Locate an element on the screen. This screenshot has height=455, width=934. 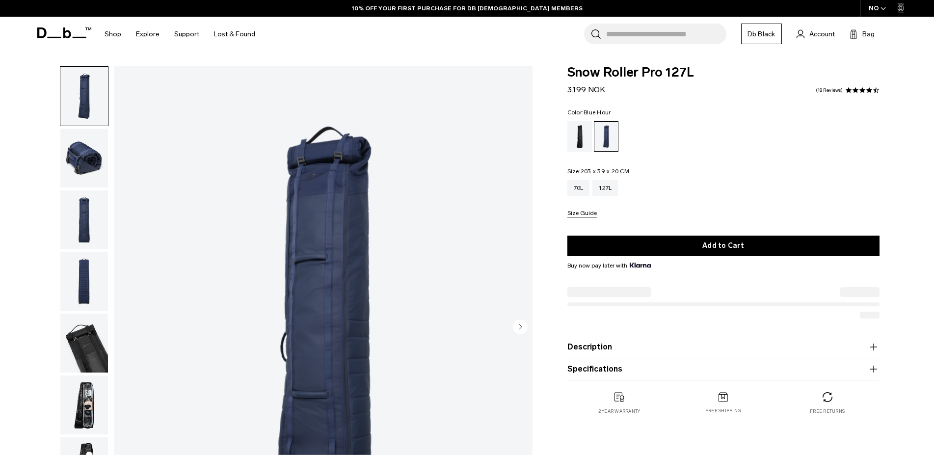
button: Add to Cart is located at coordinates (723, 246).